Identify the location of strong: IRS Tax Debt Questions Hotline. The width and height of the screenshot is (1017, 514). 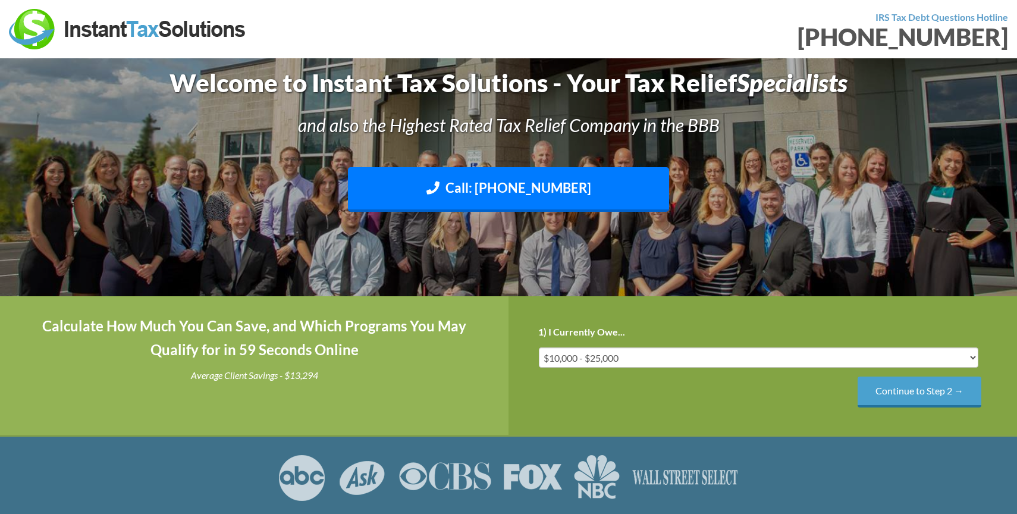
(941, 17).